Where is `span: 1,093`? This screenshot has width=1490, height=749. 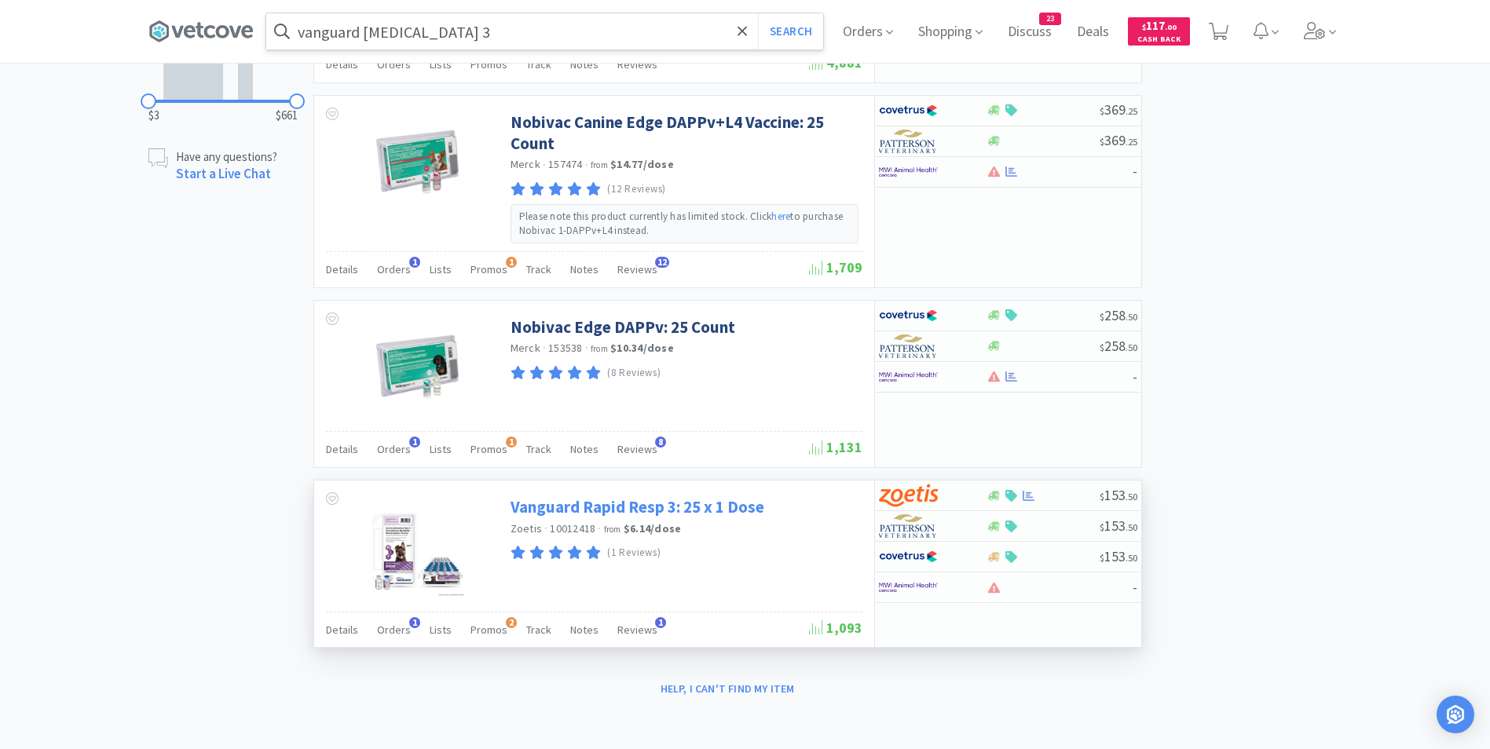
span: 1,093 is located at coordinates (836, 628).